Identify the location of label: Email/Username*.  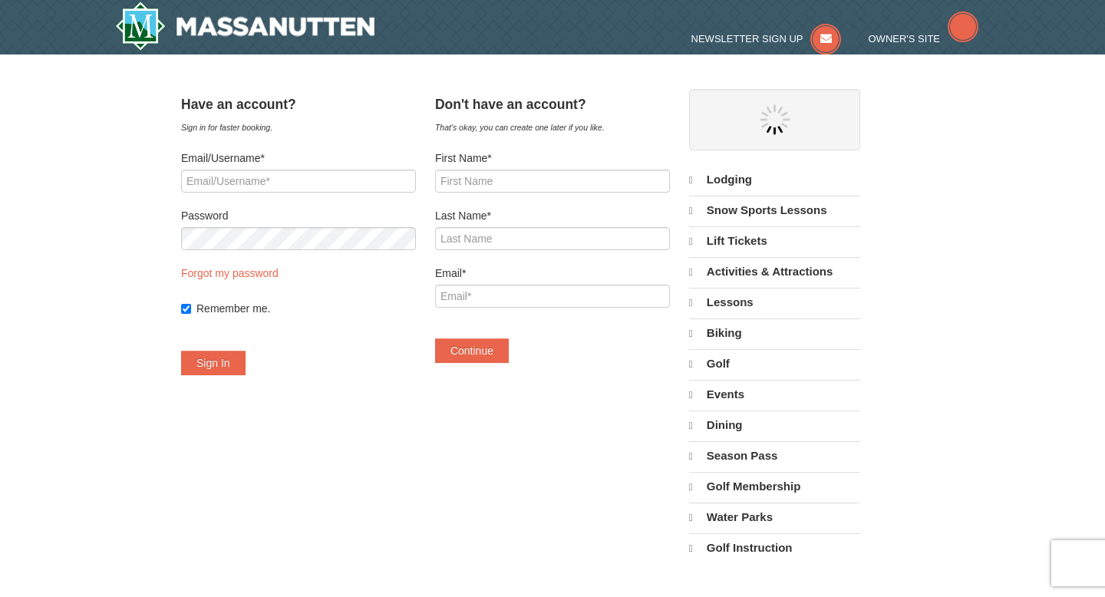
(298, 158).